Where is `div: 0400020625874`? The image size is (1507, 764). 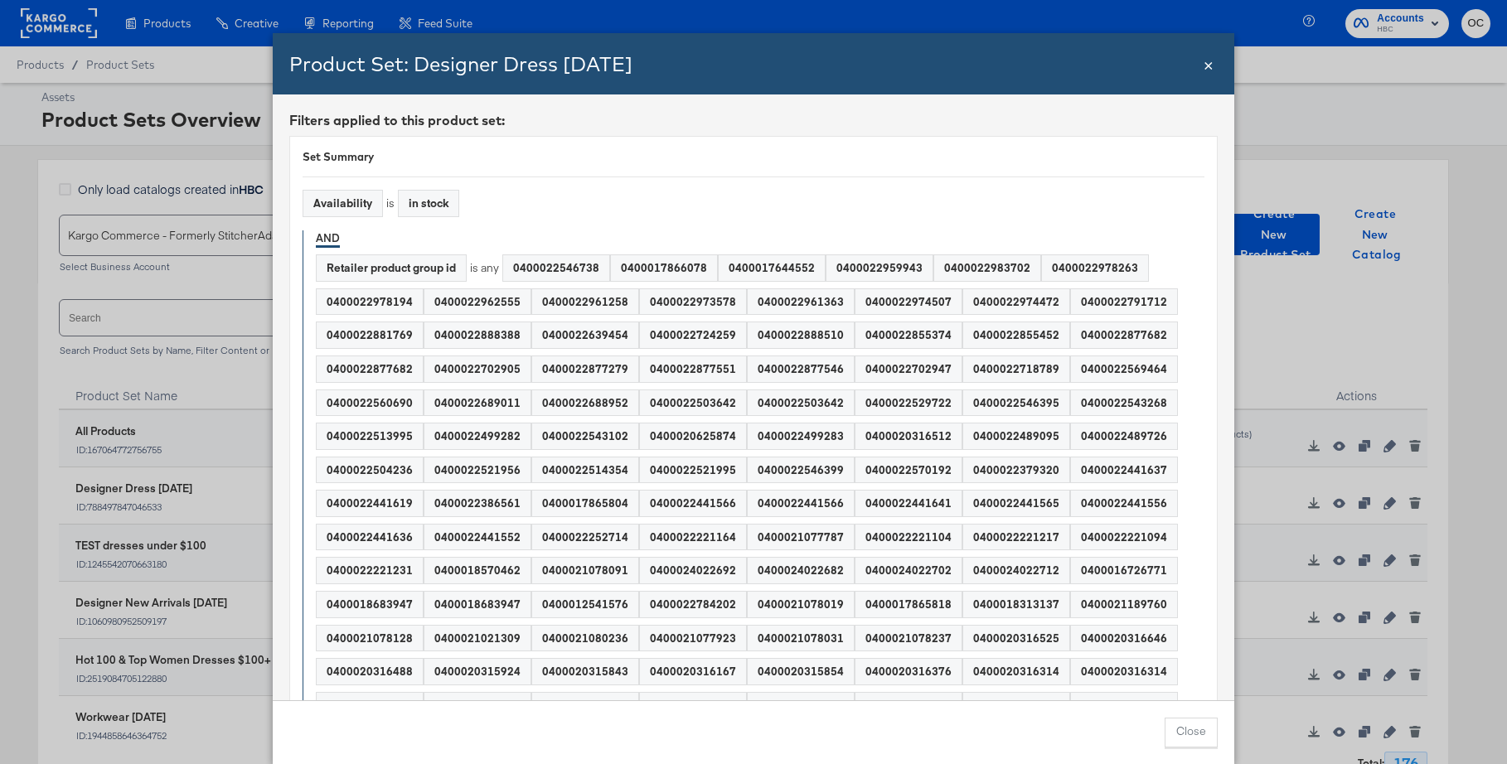 div: 0400020625874 is located at coordinates (693, 436).